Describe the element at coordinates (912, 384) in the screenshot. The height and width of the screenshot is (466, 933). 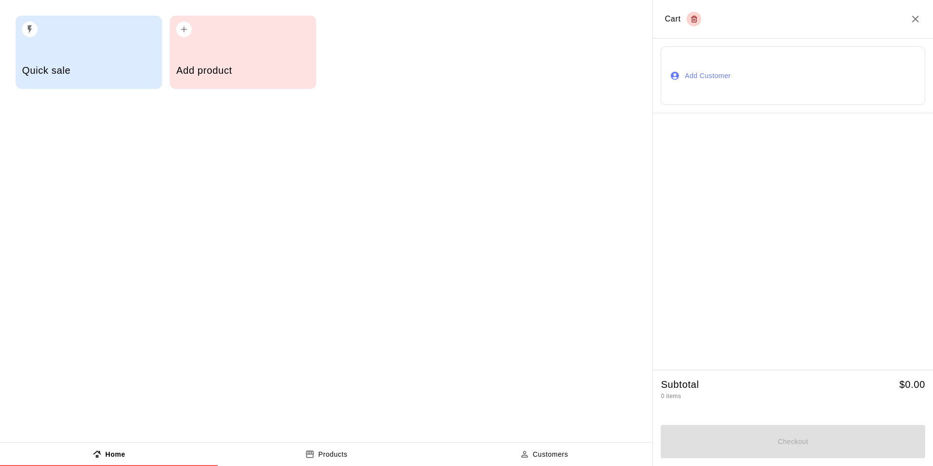
I see `h5: $ 0.00` at that location.